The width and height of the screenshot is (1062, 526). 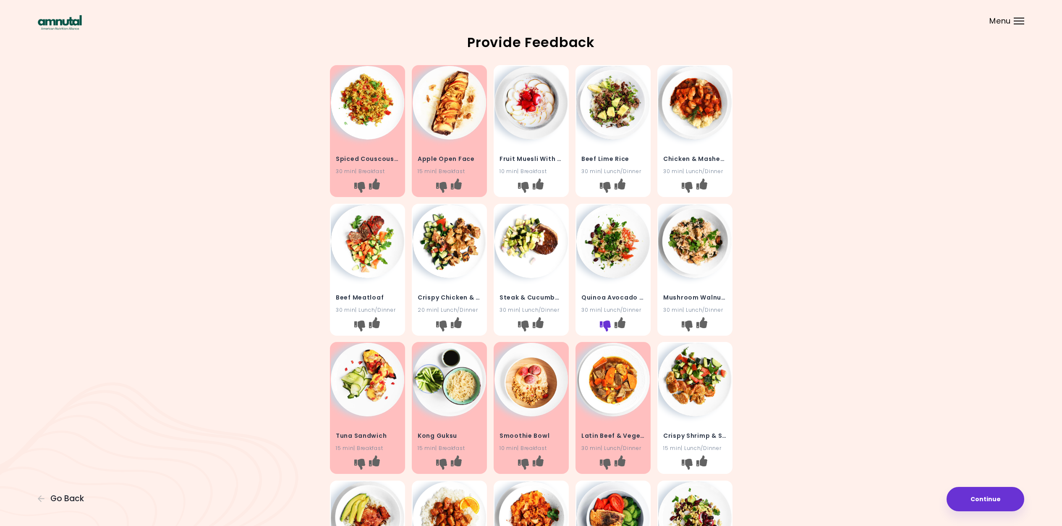 What do you see at coordinates (695, 436) in the screenshot?
I see `h4: Crispy Shrimp & Salad` at bounding box center [695, 436].